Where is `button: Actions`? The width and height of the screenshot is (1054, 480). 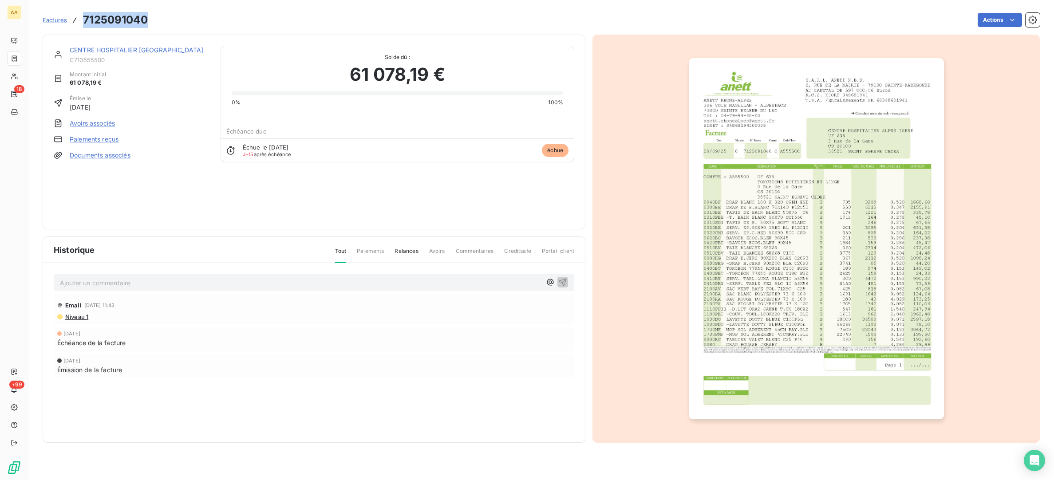 button: Actions is located at coordinates (1000, 20).